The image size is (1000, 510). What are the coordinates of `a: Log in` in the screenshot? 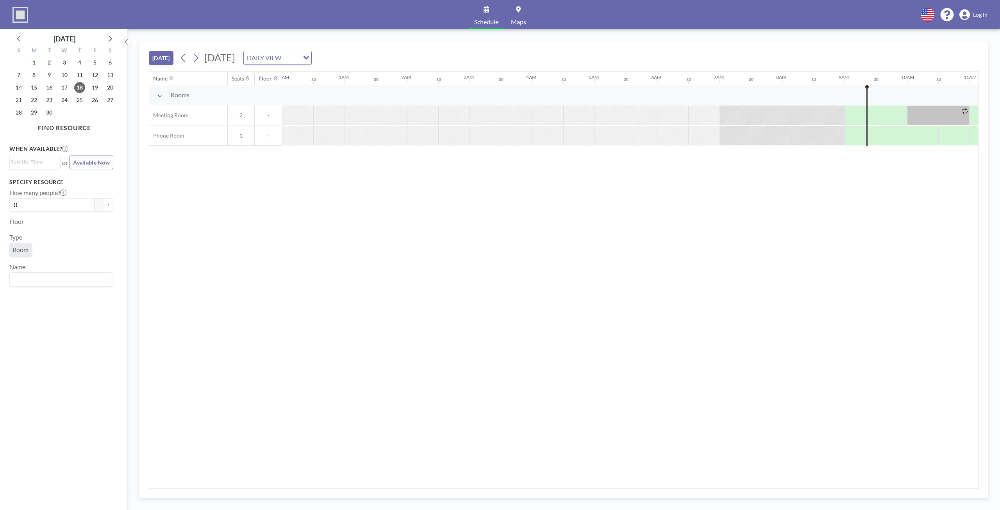 It's located at (973, 15).